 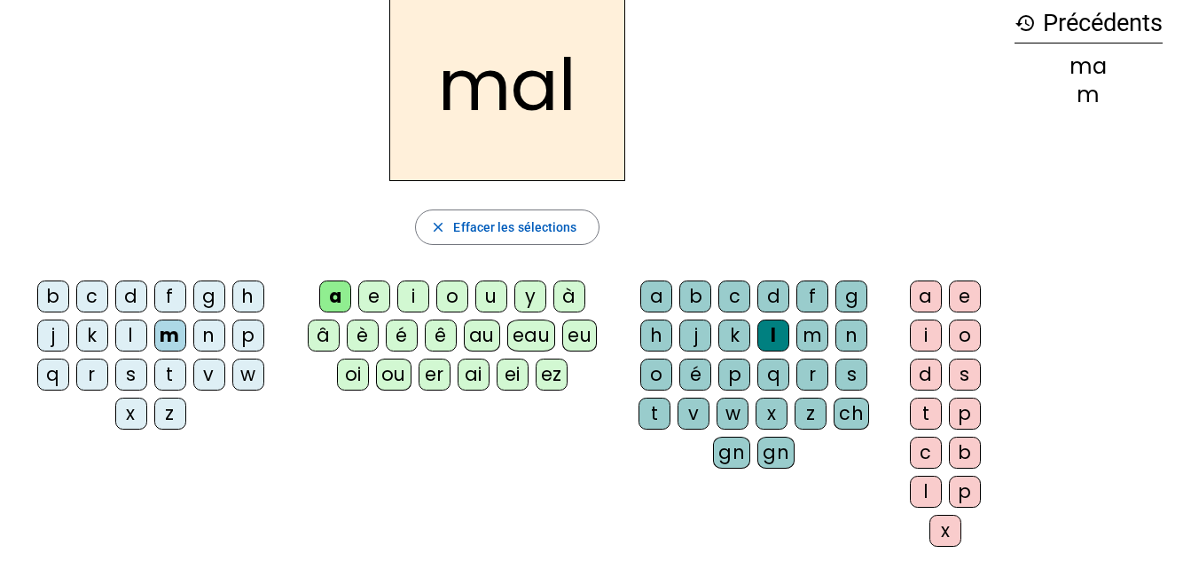 I want to click on div: ê, so click(x=441, y=335).